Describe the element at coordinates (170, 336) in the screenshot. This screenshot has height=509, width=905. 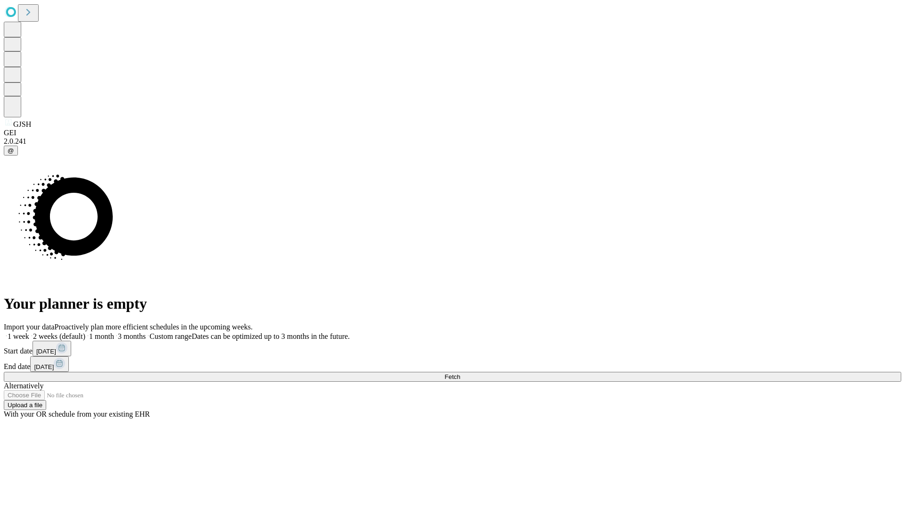
I see `span: Custom range` at that location.